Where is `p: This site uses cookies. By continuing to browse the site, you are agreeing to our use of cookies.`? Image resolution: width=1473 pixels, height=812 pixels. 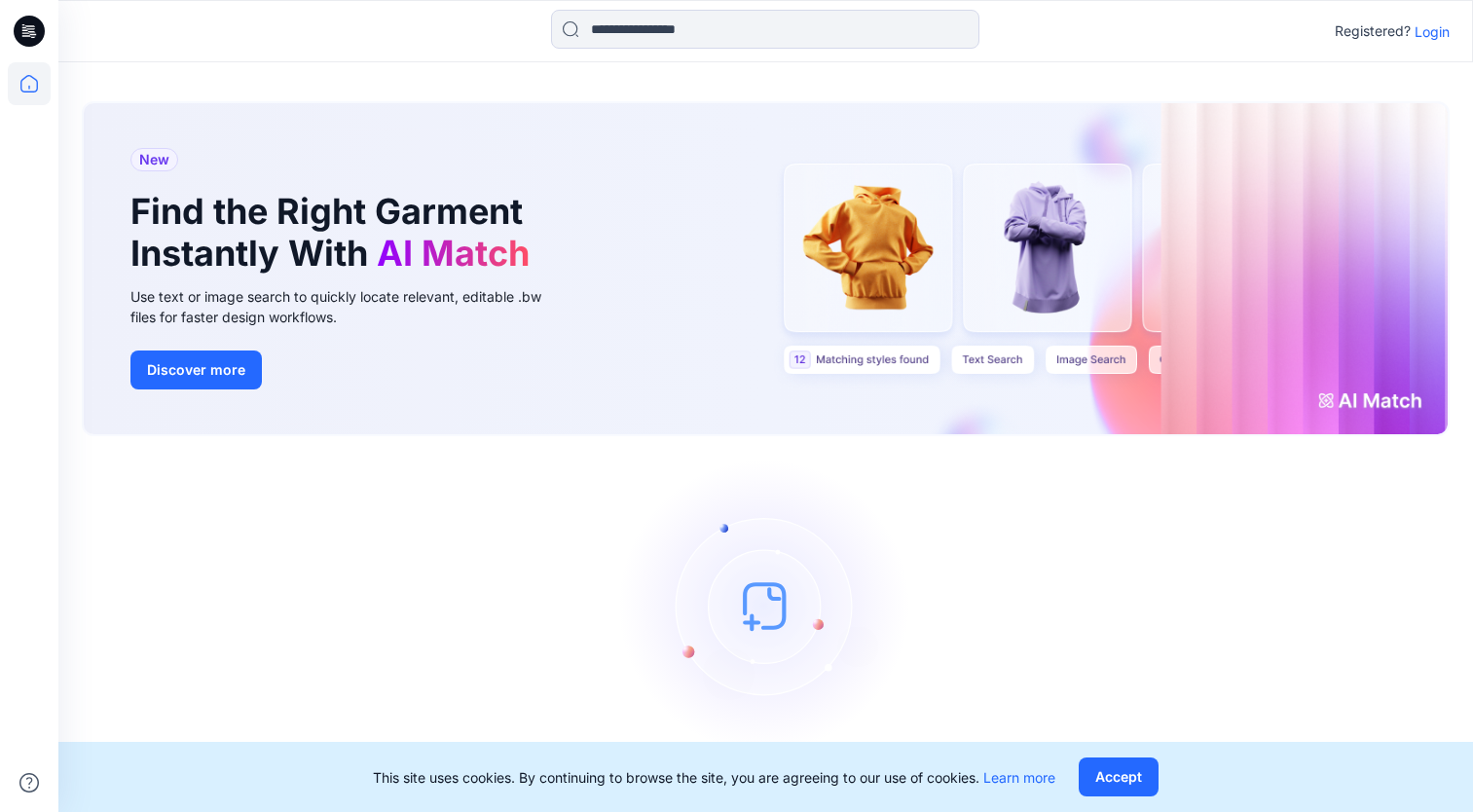 p: This site uses cookies. By continuing to browse the site, you are agreeing to our use of cookies. is located at coordinates (714, 777).